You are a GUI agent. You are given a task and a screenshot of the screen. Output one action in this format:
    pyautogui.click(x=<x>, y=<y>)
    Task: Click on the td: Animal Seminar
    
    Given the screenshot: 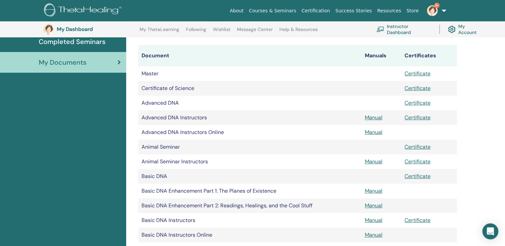 What is the action you would take?
    pyautogui.click(x=249, y=147)
    